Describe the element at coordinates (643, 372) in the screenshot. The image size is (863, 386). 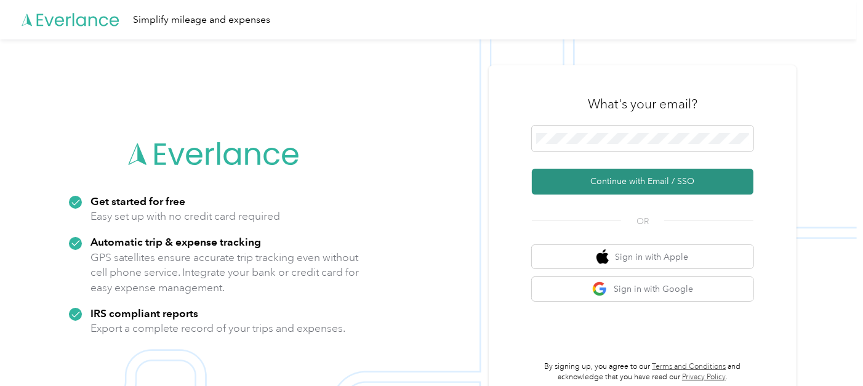
I see `p: By signing up, you agree to our and acknowledge that you have read our .` at that location.